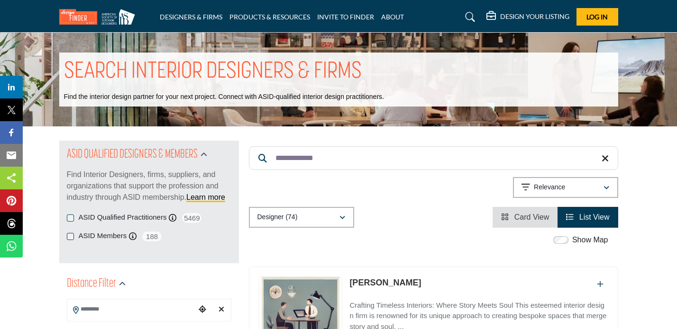  What do you see at coordinates (91, 284) in the screenshot?
I see `h2: Distance Filter` at bounding box center [91, 284].